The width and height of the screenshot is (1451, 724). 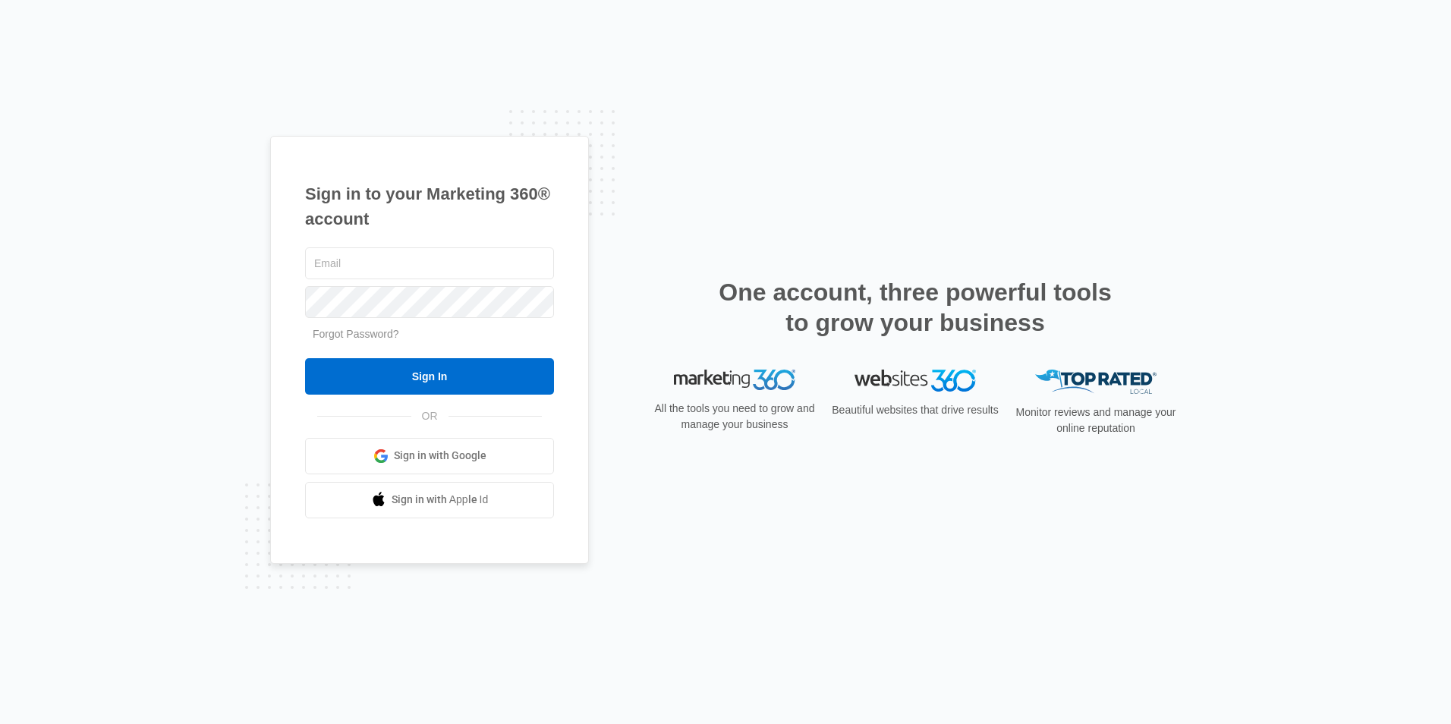 I want to click on h1: Sign in to your Marketing 360® account, so click(x=429, y=206).